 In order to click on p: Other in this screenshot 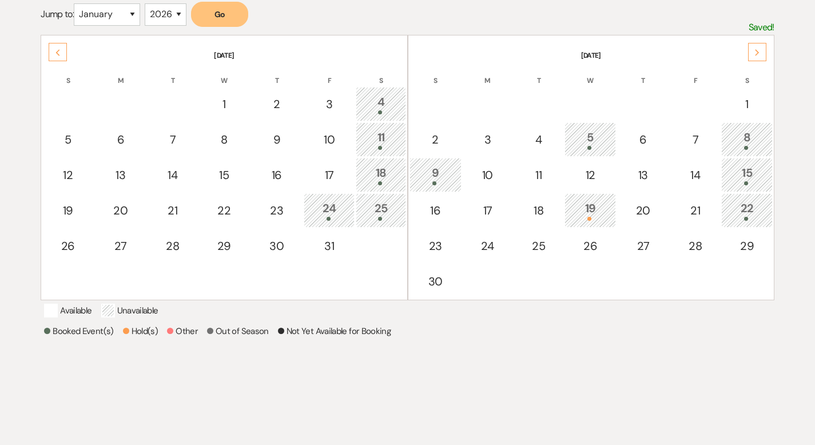, I will do `click(182, 331)`.